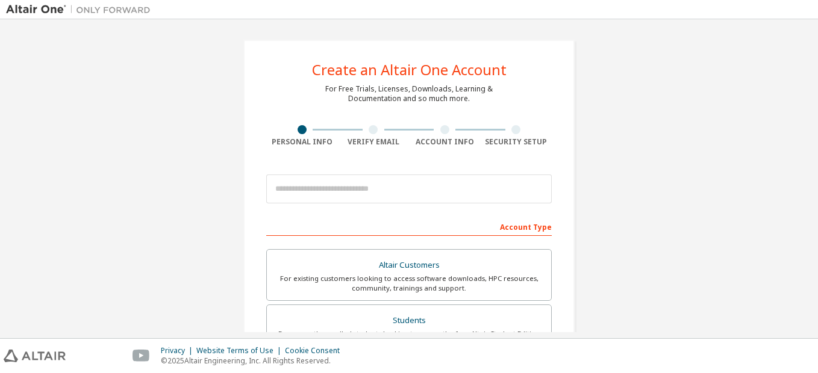  I want to click on img: Altair One, so click(81, 10).